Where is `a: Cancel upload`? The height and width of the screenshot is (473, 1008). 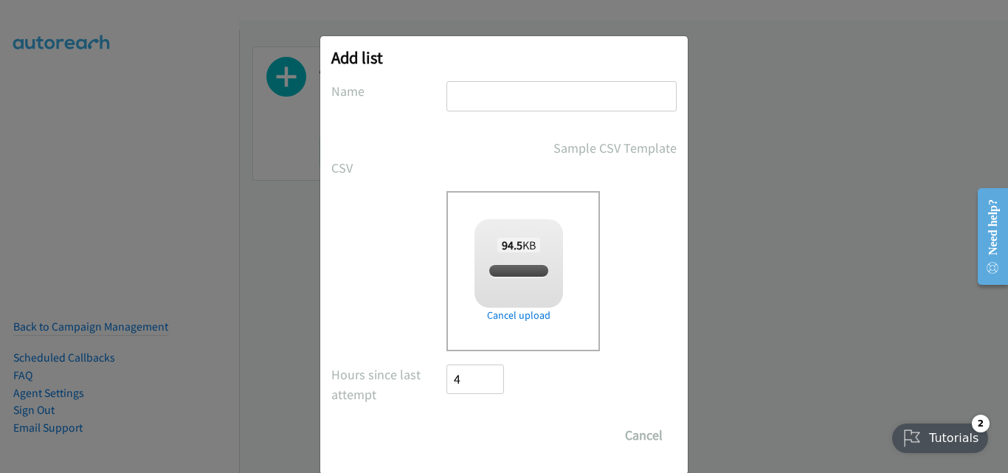 a: Cancel upload is located at coordinates (519, 315).